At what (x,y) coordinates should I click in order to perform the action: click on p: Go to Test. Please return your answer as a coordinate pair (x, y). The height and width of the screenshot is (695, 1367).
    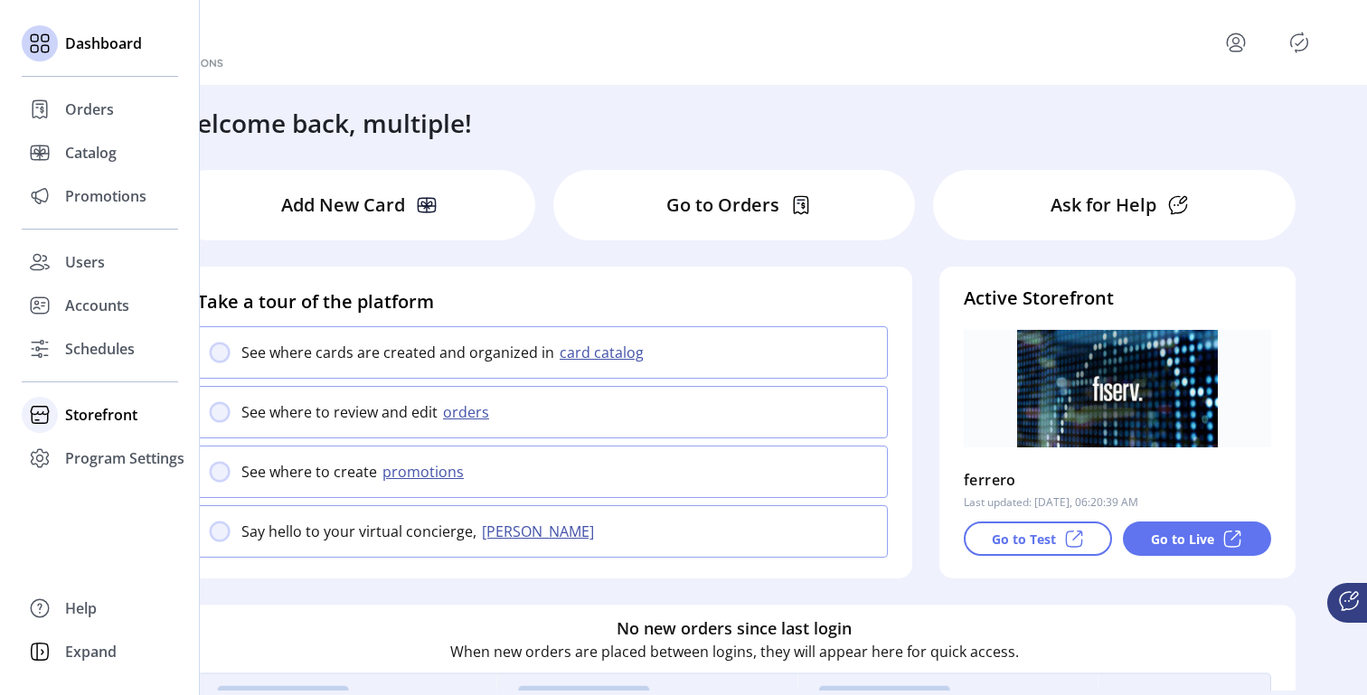
    Looking at the image, I should click on (1023, 539).